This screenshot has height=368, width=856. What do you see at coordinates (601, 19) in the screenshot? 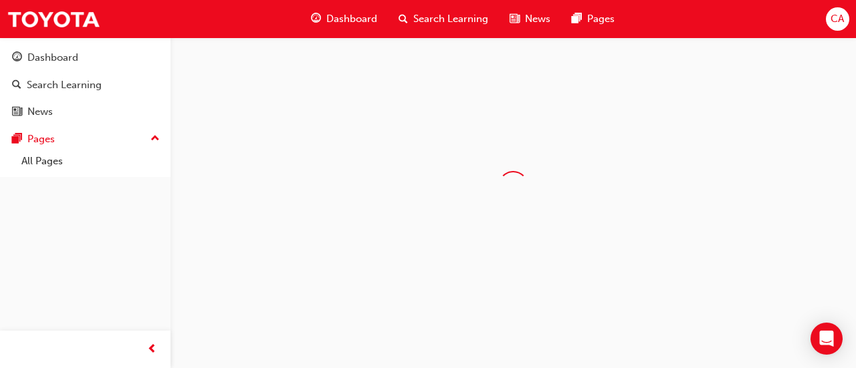
I see `span: Pages` at bounding box center [601, 19].